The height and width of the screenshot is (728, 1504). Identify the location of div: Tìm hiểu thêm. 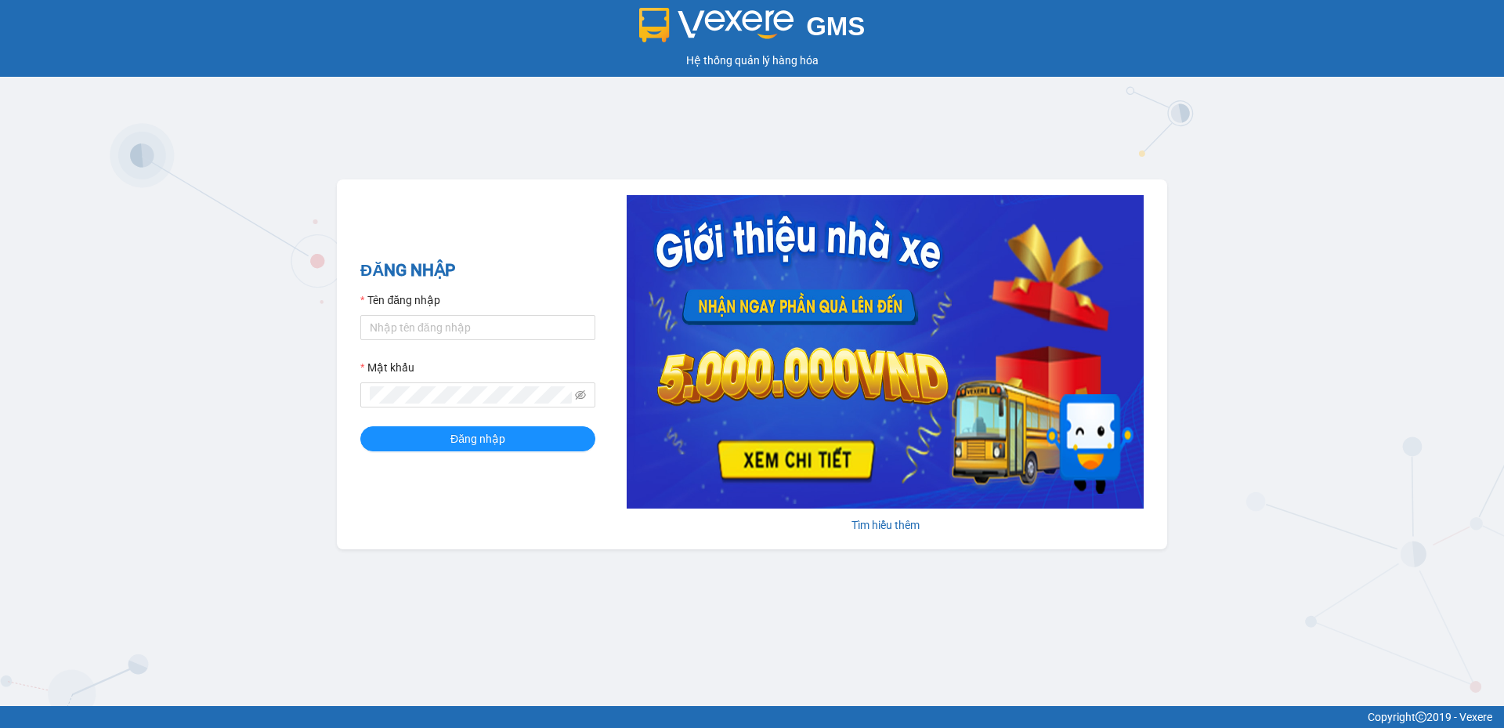
(885, 525).